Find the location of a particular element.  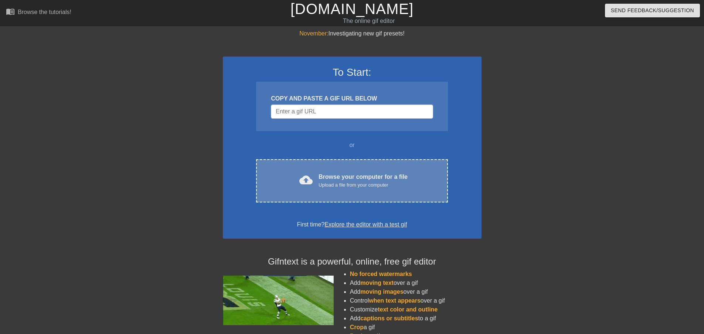

span: November: is located at coordinates (314, 33).